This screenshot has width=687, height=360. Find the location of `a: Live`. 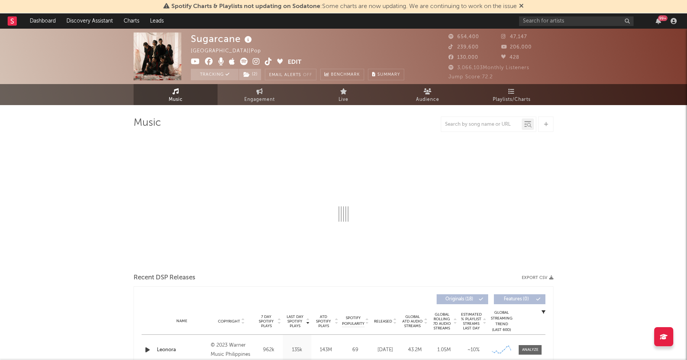

a: Live is located at coordinates (344, 94).